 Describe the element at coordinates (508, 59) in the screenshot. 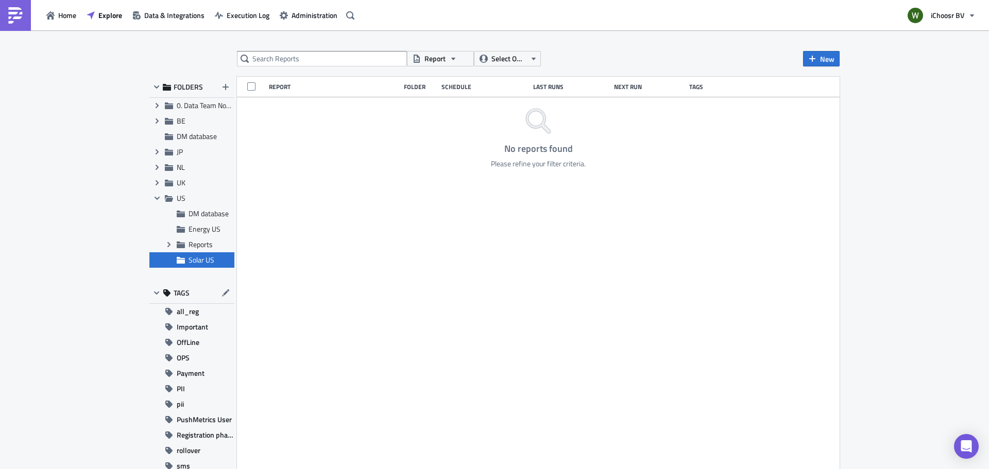

I see `span: Select Owner` at that location.